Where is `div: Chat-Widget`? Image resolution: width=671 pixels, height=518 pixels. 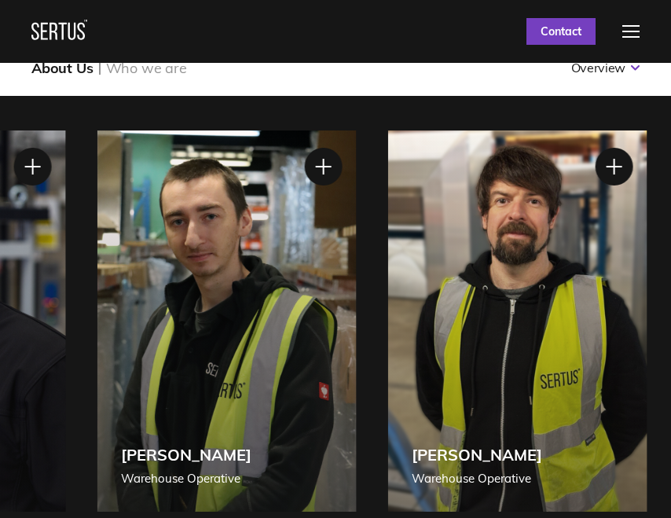 div: Chat-Widget is located at coordinates (631, 480).